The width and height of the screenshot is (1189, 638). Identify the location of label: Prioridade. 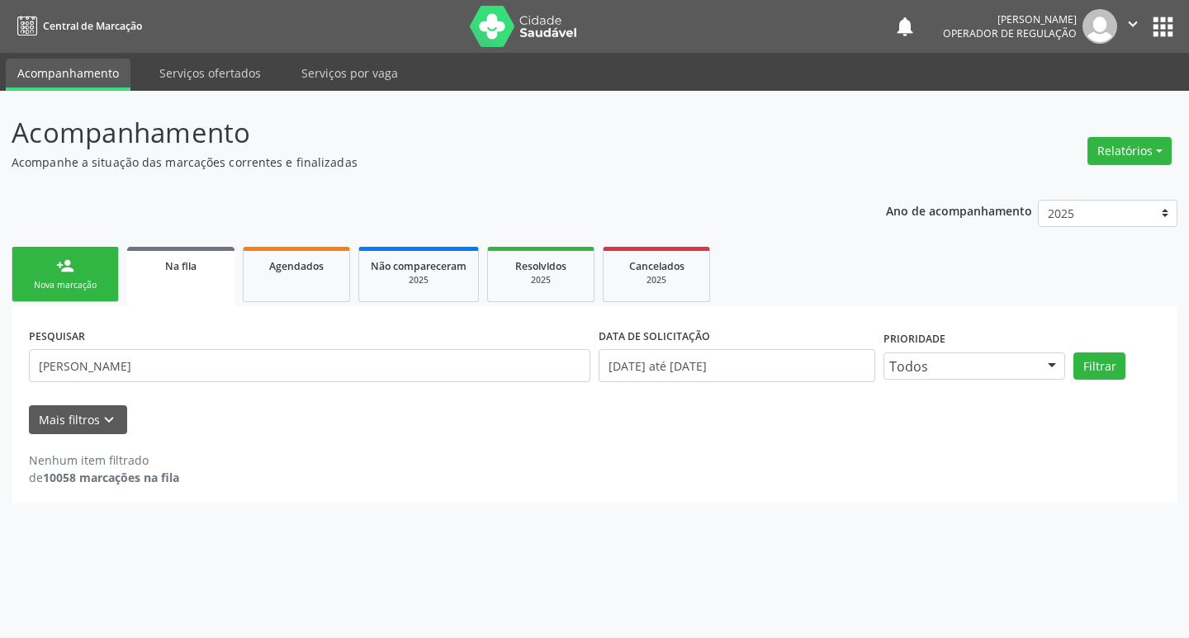
(914, 339).